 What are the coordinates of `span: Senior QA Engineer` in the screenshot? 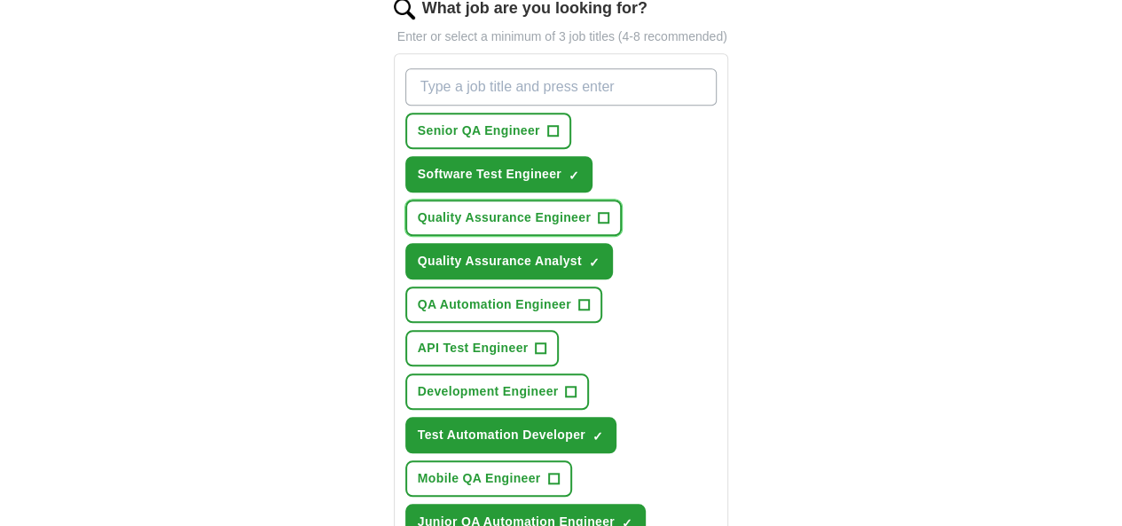 It's located at (479, 130).